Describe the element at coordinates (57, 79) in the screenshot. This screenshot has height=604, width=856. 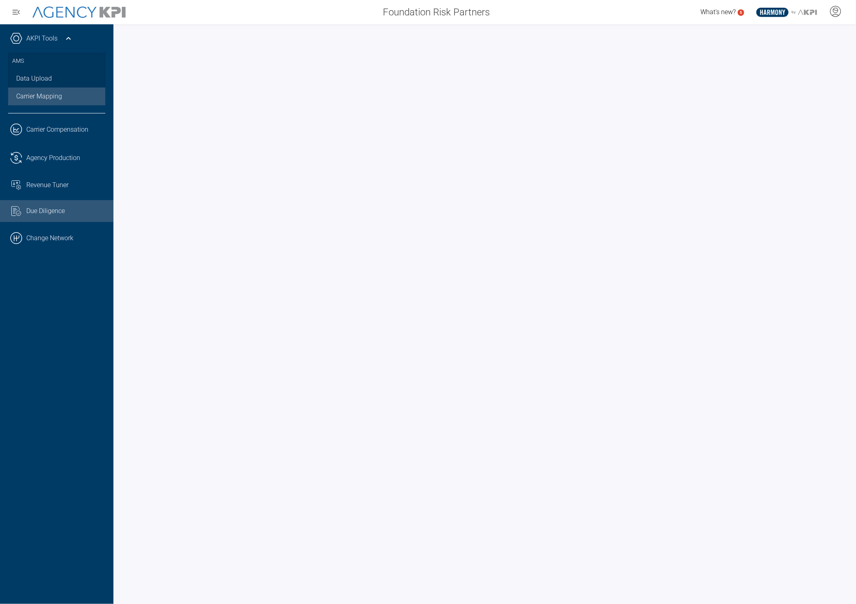
I see `a: Data Upload` at that location.